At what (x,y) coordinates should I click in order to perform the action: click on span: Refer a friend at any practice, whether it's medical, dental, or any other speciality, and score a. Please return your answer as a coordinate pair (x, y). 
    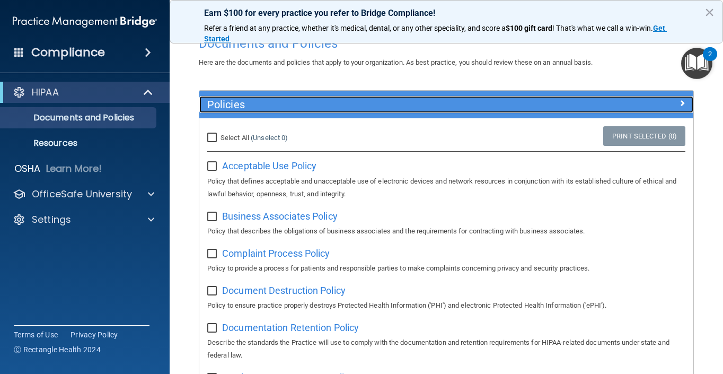
    Looking at the image, I should click on (355, 28).